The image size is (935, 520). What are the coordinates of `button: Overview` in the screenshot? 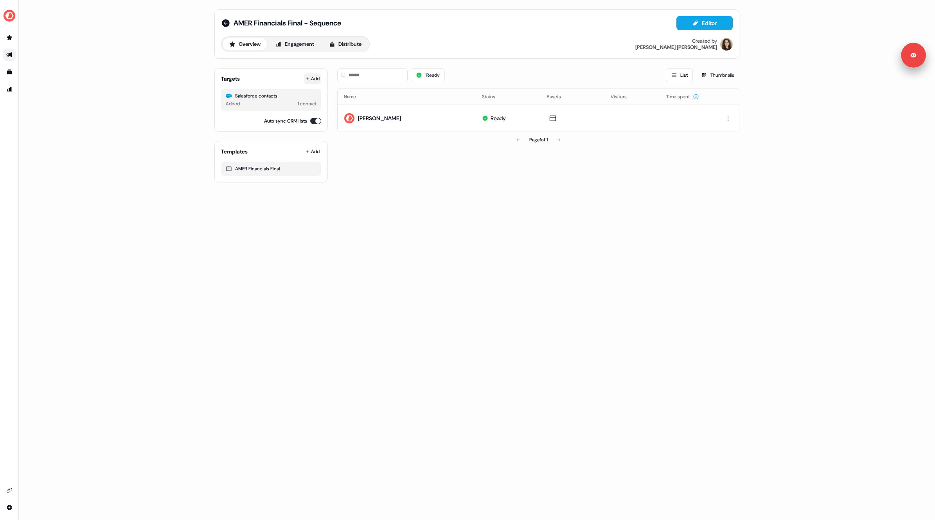 It's located at (245, 44).